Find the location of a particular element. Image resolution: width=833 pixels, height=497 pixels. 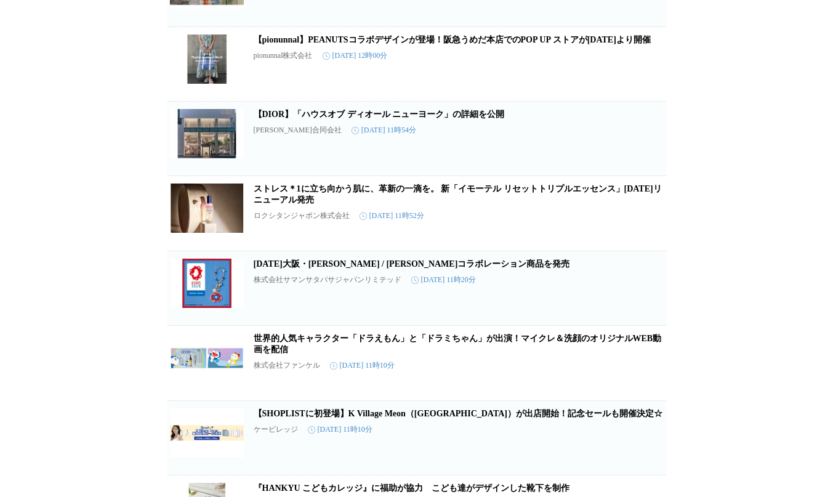

p: ロクシタンジャポン株式会社 is located at coordinates (302, 215).